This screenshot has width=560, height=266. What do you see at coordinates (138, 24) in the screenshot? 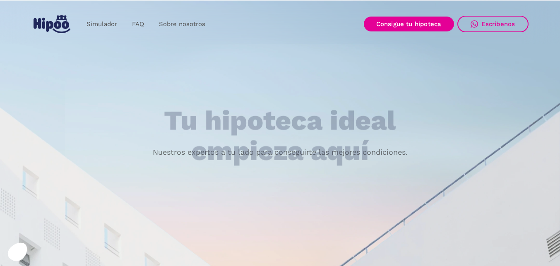
I see `a: FAQ` at bounding box center [138, 24].